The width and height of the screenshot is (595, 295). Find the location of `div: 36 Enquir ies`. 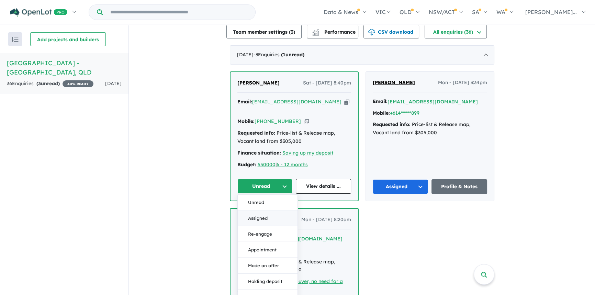

div: 36 Enquir ies is located at coordinates (50, 84).